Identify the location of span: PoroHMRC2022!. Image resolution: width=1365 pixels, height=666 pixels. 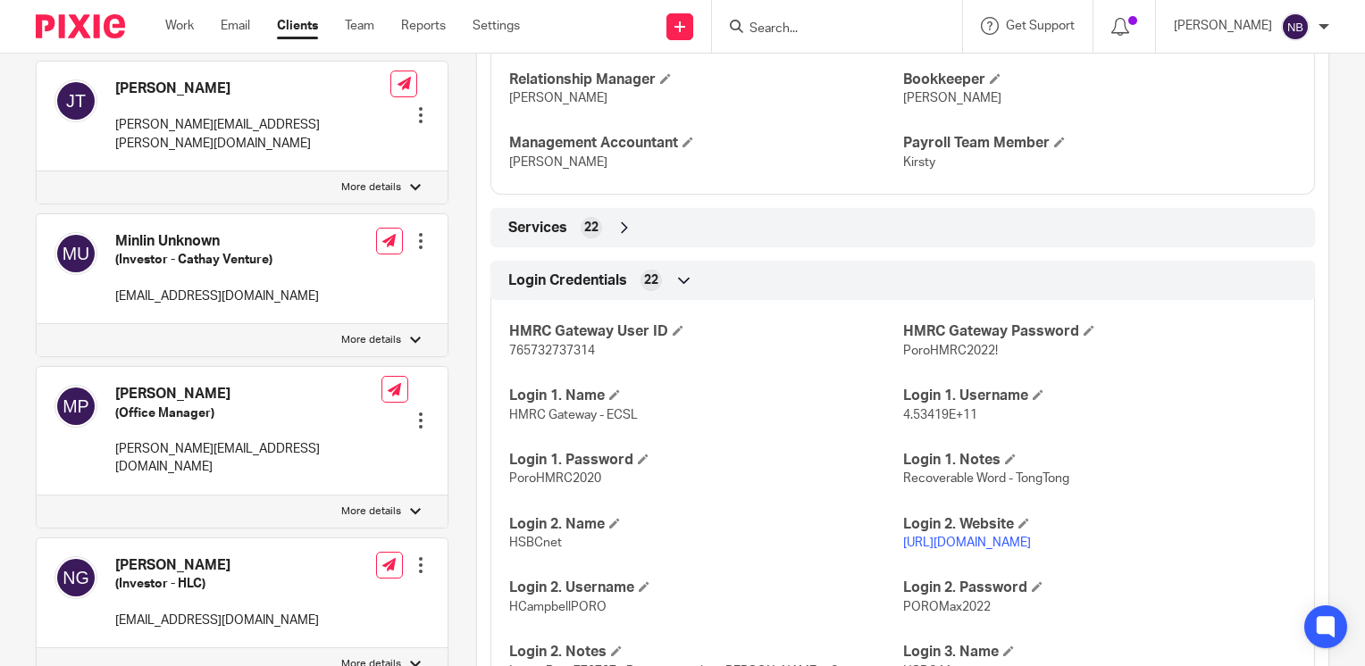
(950, 351).